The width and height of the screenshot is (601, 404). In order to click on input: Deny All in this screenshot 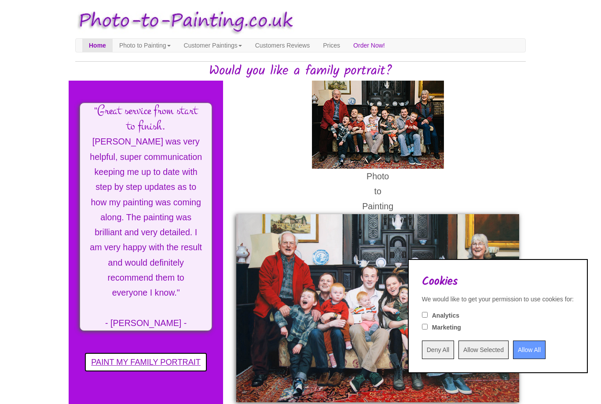, I will do `click(438, 350)`.